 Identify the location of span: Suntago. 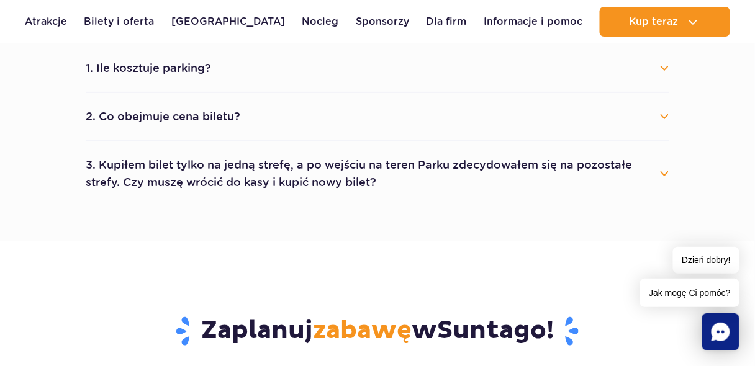
(491, 331).